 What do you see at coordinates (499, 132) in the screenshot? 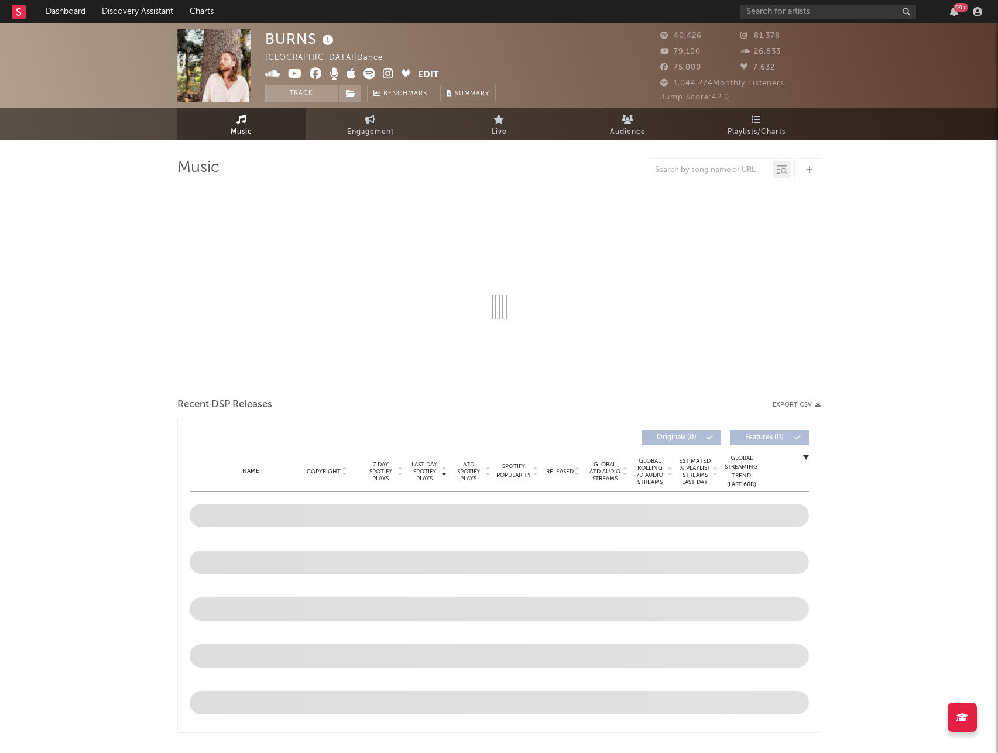
I see `span: Live` at bounding box center [499, 132].